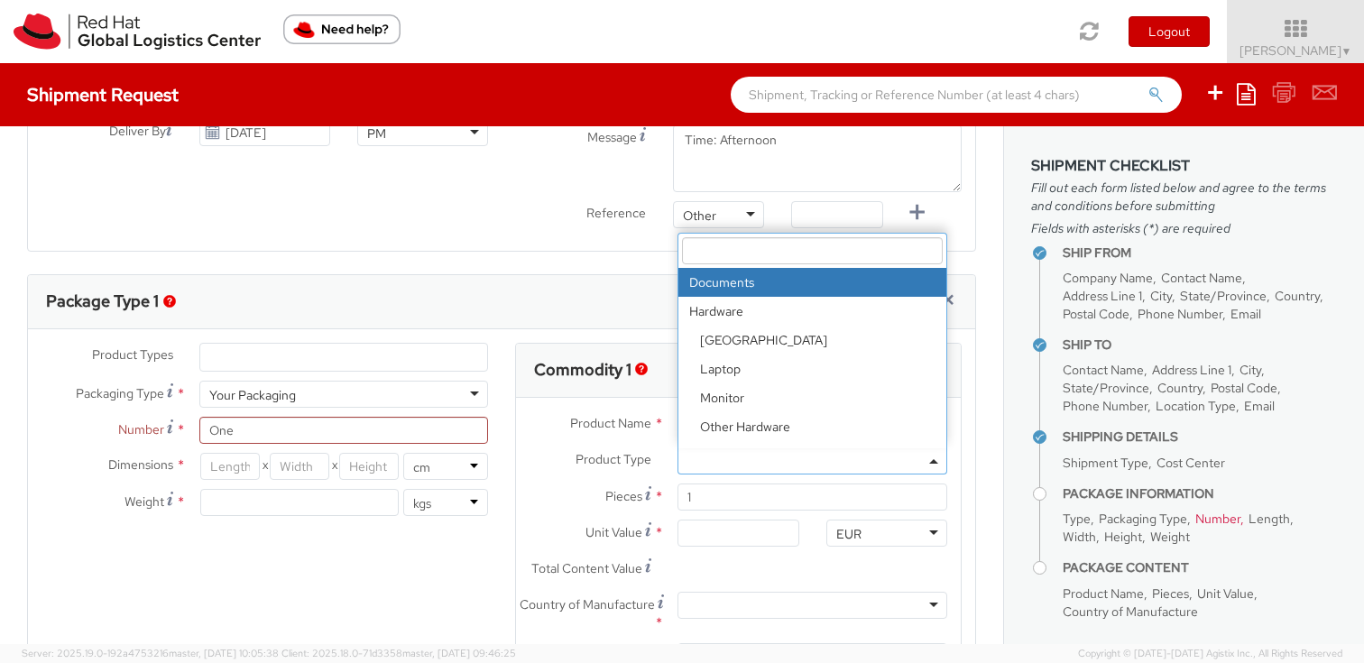 The image size is (1364, 663). What do you see at coordinates (612, 137) in the screenshot?
I see `span: Message` at bounding box center [612, 137].